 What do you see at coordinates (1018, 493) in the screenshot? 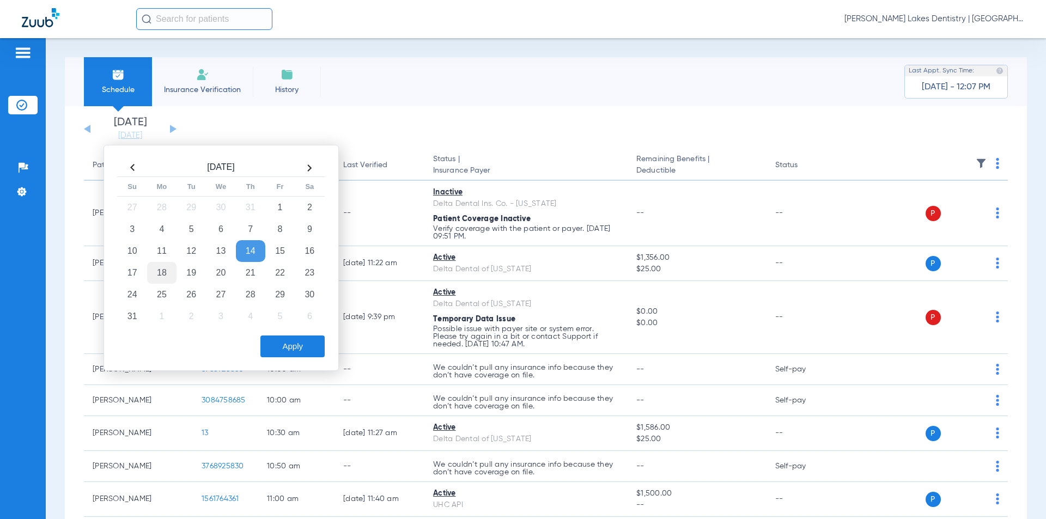
I see `div: Chat Widget` at bounding box center [1018, 493].